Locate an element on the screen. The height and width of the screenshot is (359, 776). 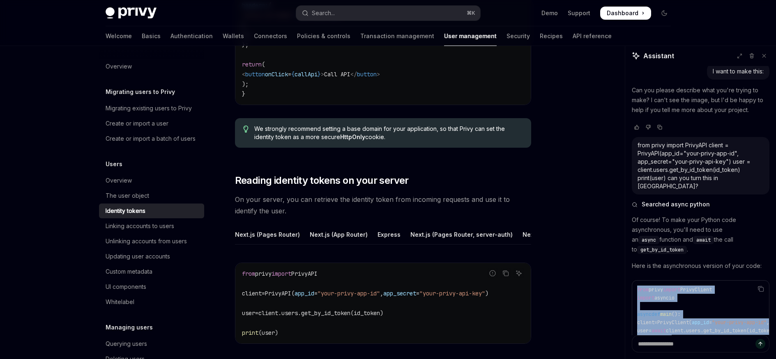
div: Overview is located at coordinates (119, 67).